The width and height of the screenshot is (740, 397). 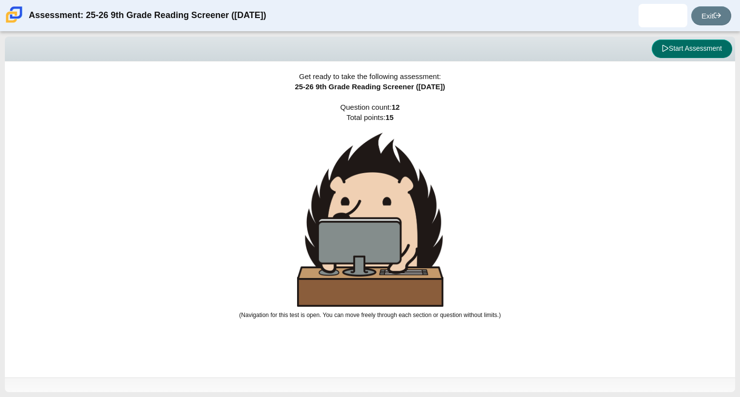 What do you see at coordinates (663, 16) in the screenshot?
I see `img: zyaire.pugh.f2ClQn` at bounding box center [663, 16].